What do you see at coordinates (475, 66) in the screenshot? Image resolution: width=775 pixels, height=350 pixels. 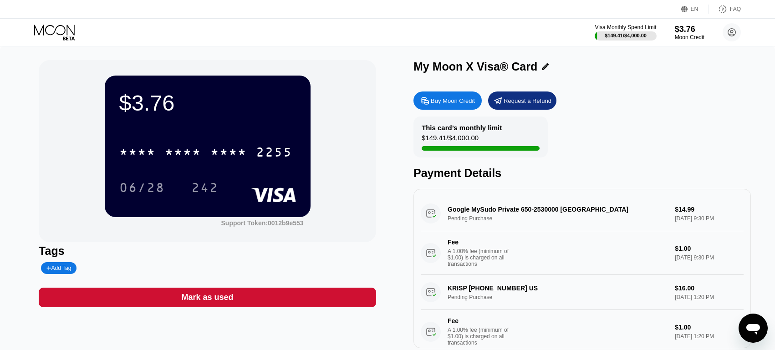 I see `div: My Moon X Visa® Card` at bounding box center [475, 66].